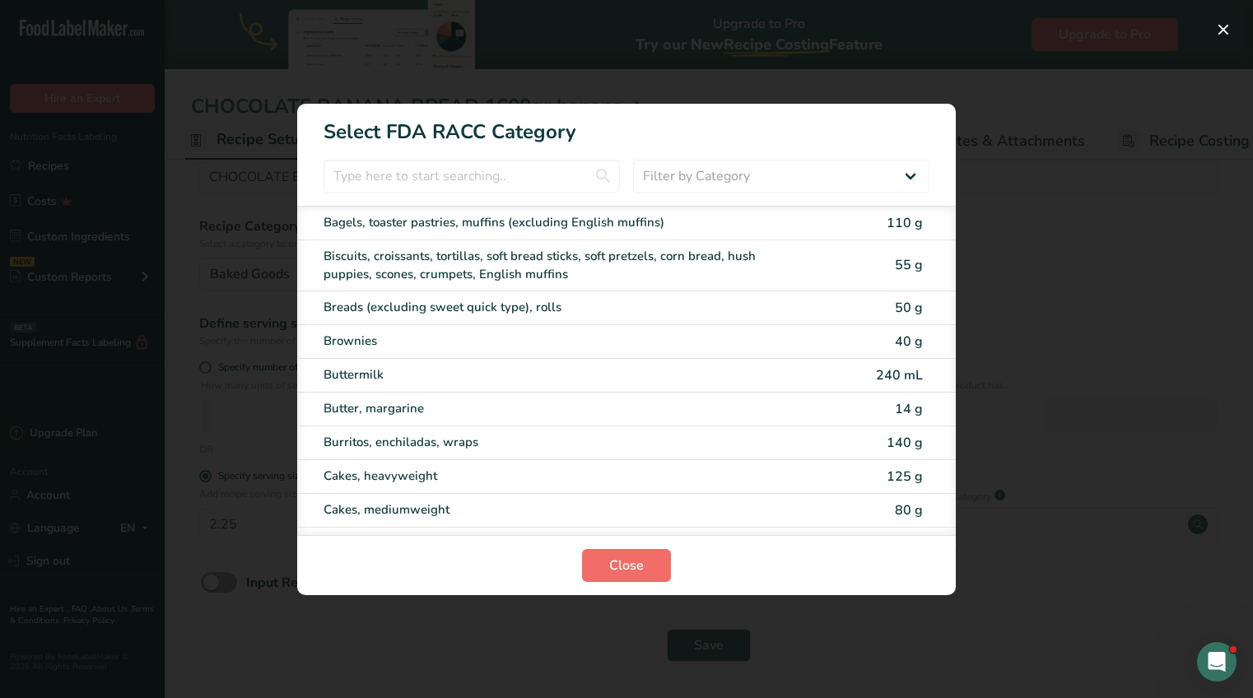 Image resolution: width=1253 pixels, height=698 pixels. Describe the element at coordinates (557, 543) in the screenshot. I see `div: Cakes, lightweight (angel food, chiffon, or sponge cake without icing or filling)` at that location.